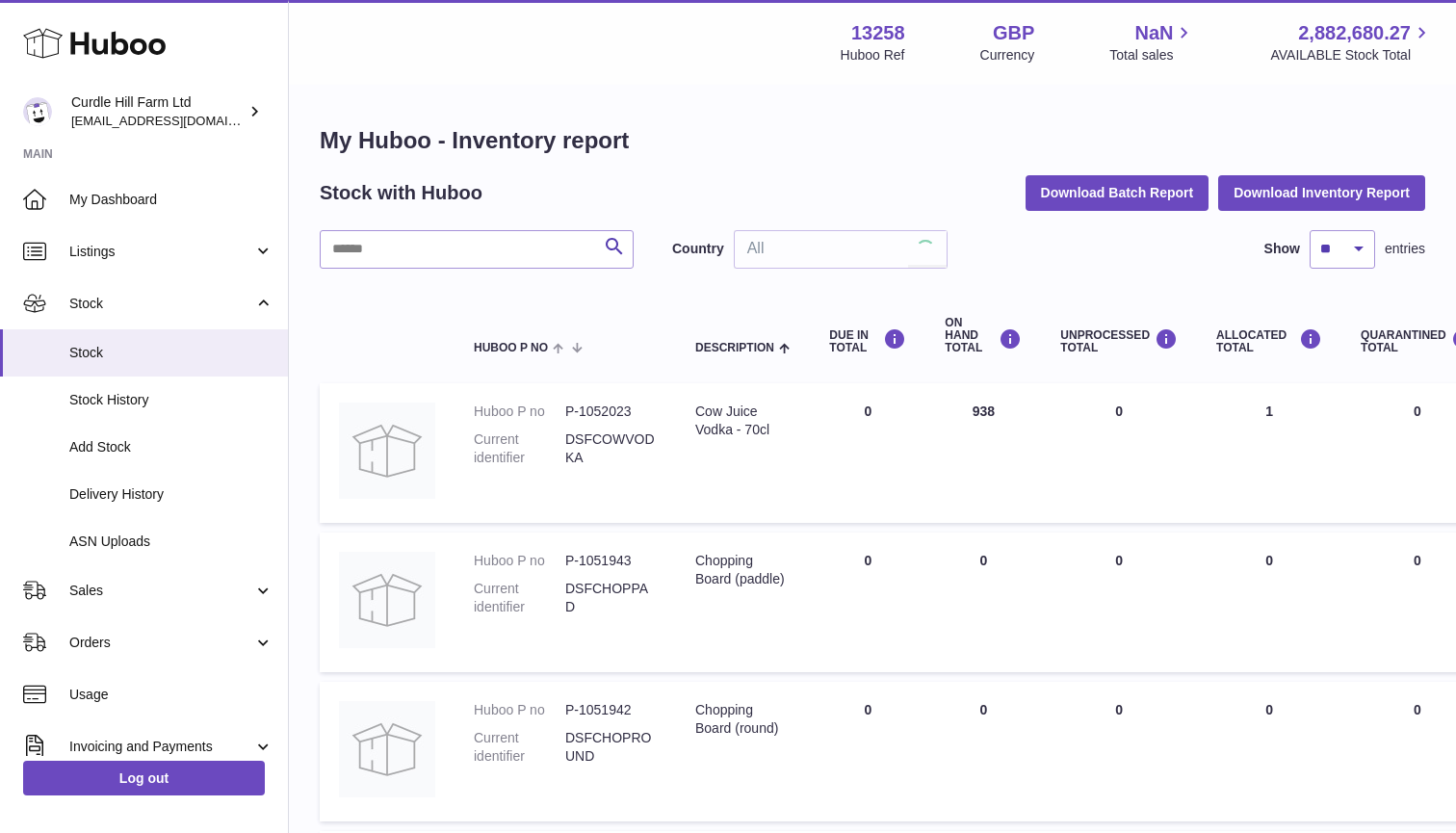 The width and height of the screenshot is (1456, 833). I want to click on span: Listings, so click(161, 251).